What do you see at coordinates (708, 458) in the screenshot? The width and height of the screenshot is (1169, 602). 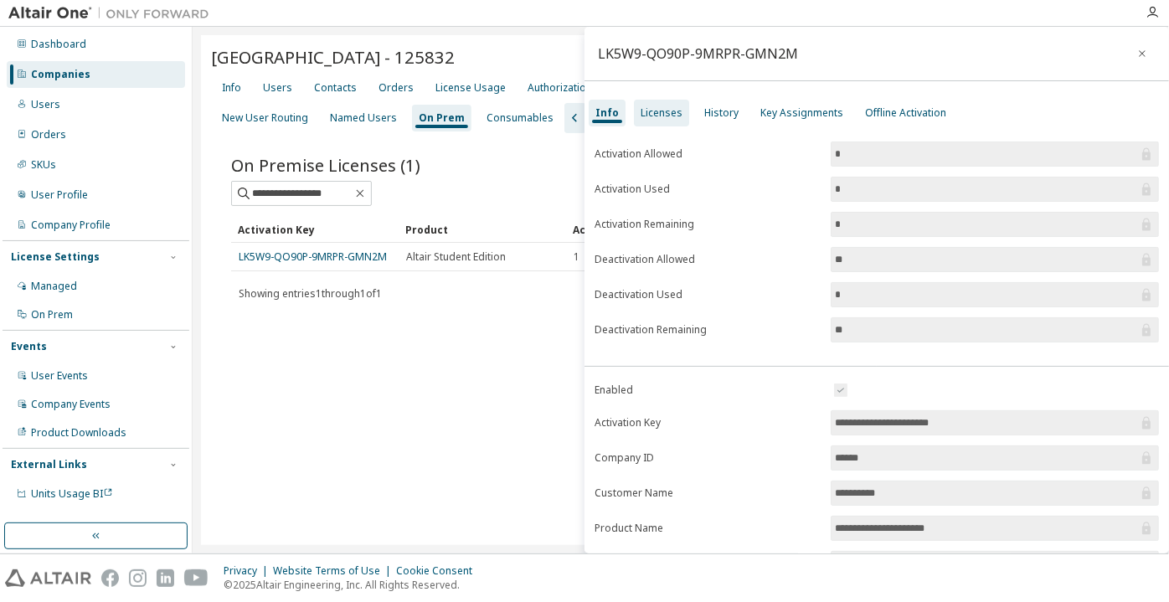 I see `label: Company ID` at bounding box center [708, 458].